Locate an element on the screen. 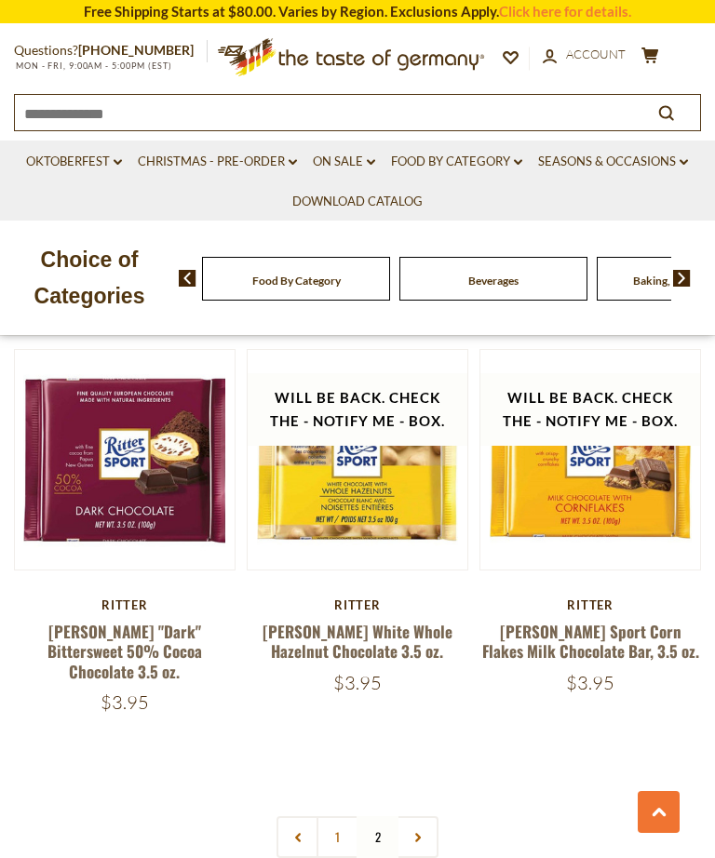 This screenshot has width=715, height=858. span: Account is located at coordinates (596, 54).